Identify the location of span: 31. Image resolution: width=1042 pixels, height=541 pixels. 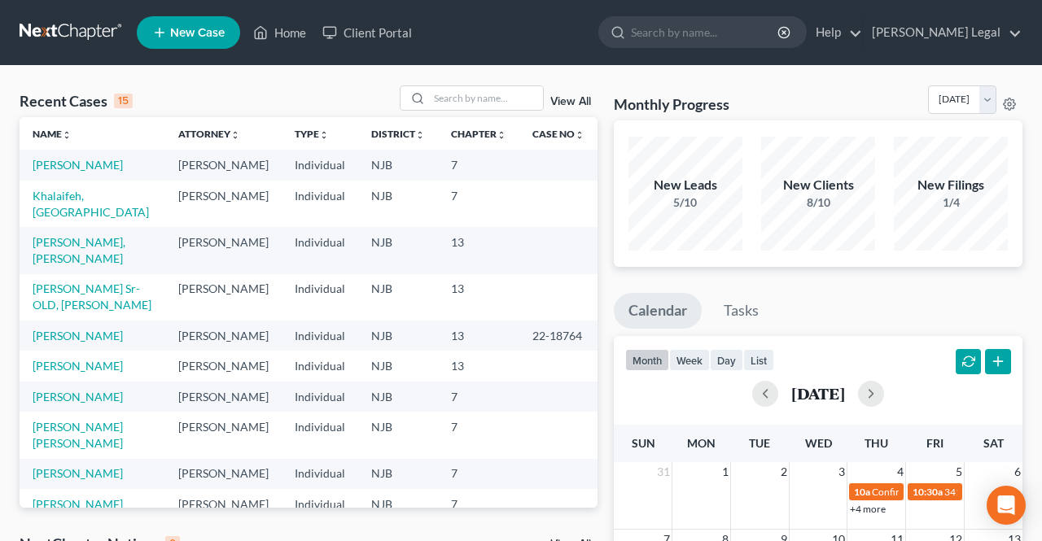
(663, 472).